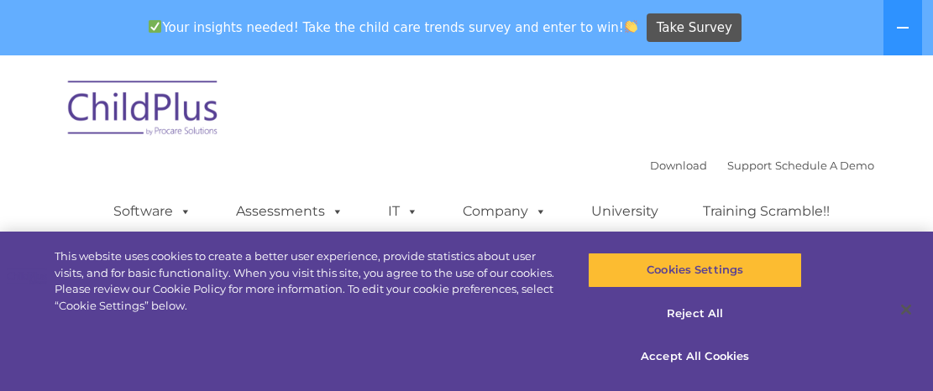 Image resolution: width=933 pixels, height=391 pixels. Describe the element at coordinates (766, 212) in the screenshot. I see `a: Training Scramble!!` at that location.